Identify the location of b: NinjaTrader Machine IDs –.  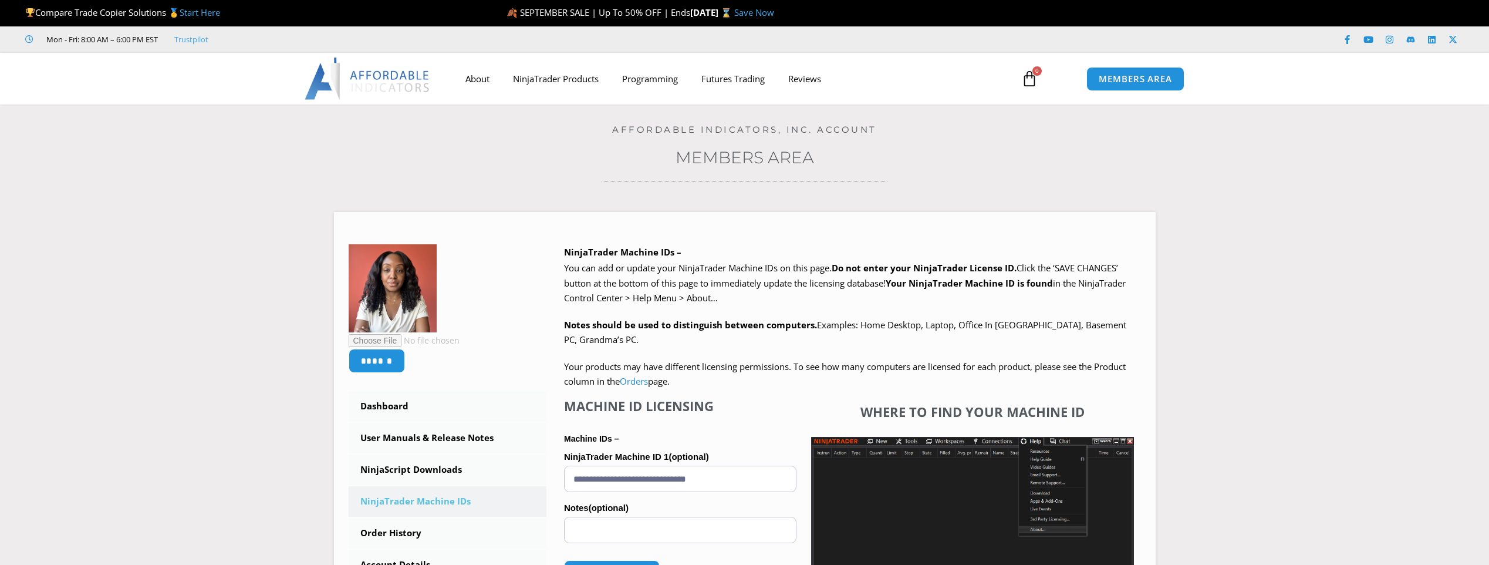
(623, 252).